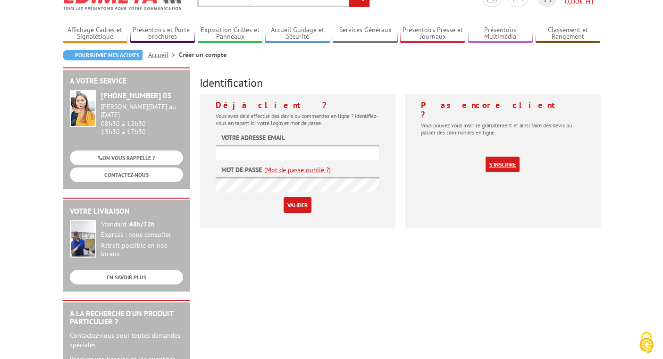 This screenshot has width=663, height=359. I want to click on h4: Déjà client ?, so click(297, 105).